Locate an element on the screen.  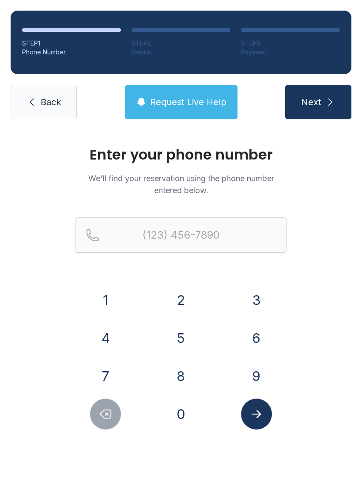
div: Payment is located at coordinates (291, 52).